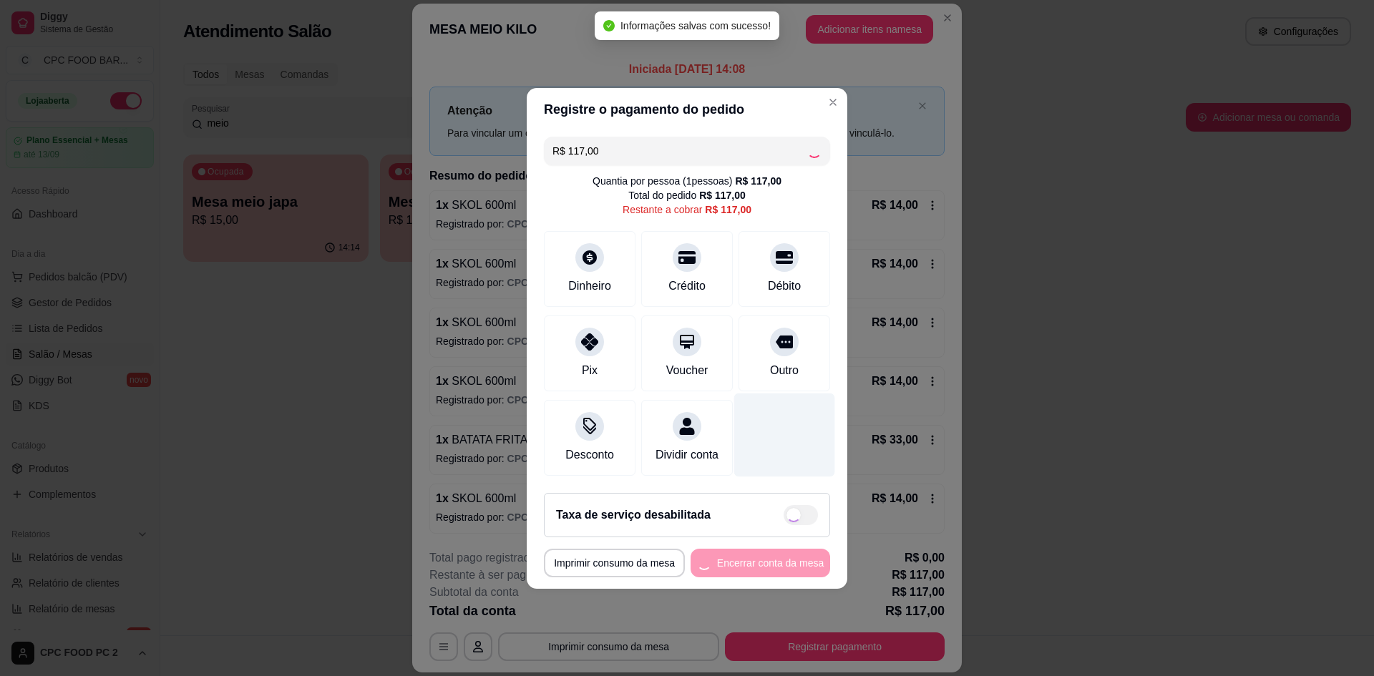 The height and width of the screenshot is (676, 1374). Describe the element at coordinates (784, 371) in the screenshot. I see `div: Outro` at that location.